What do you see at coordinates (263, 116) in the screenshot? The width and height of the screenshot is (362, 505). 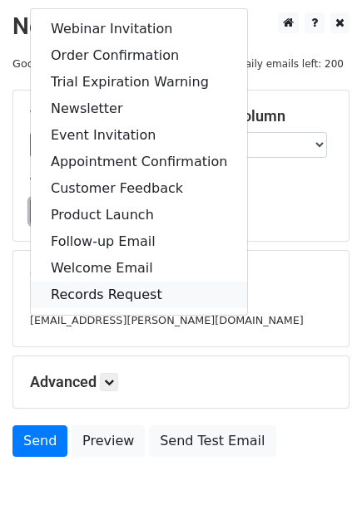 I see `h5: Email column` at bounding box center [263, 116].